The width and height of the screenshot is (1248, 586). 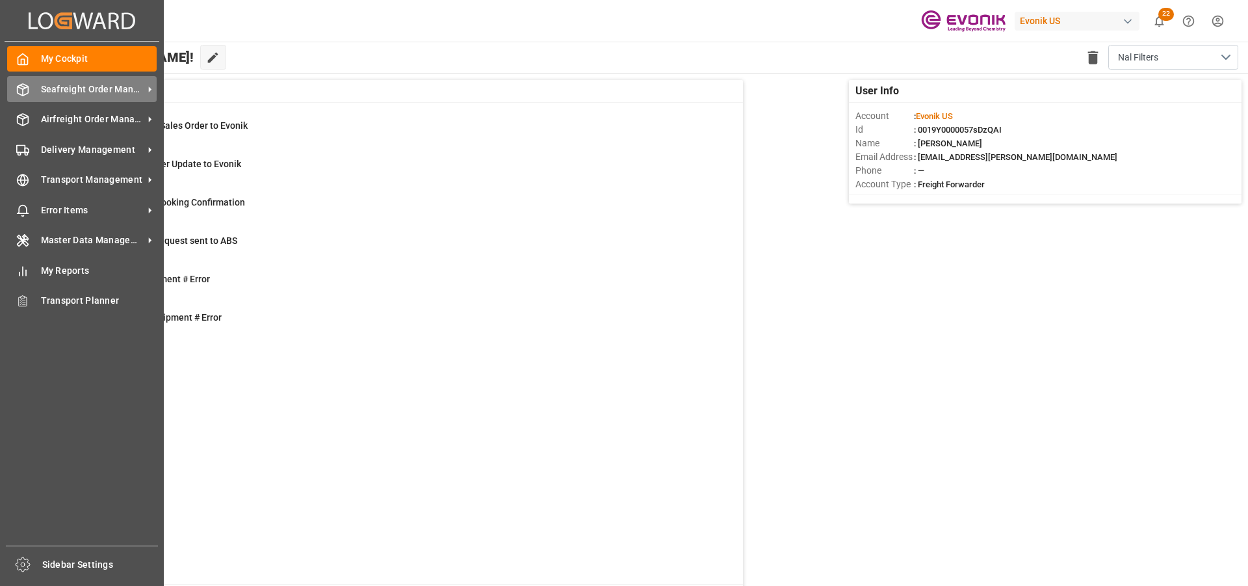 I want to click on a: 0Error Sales Order Update to EvonikShipment, so click(x=397, y=171).